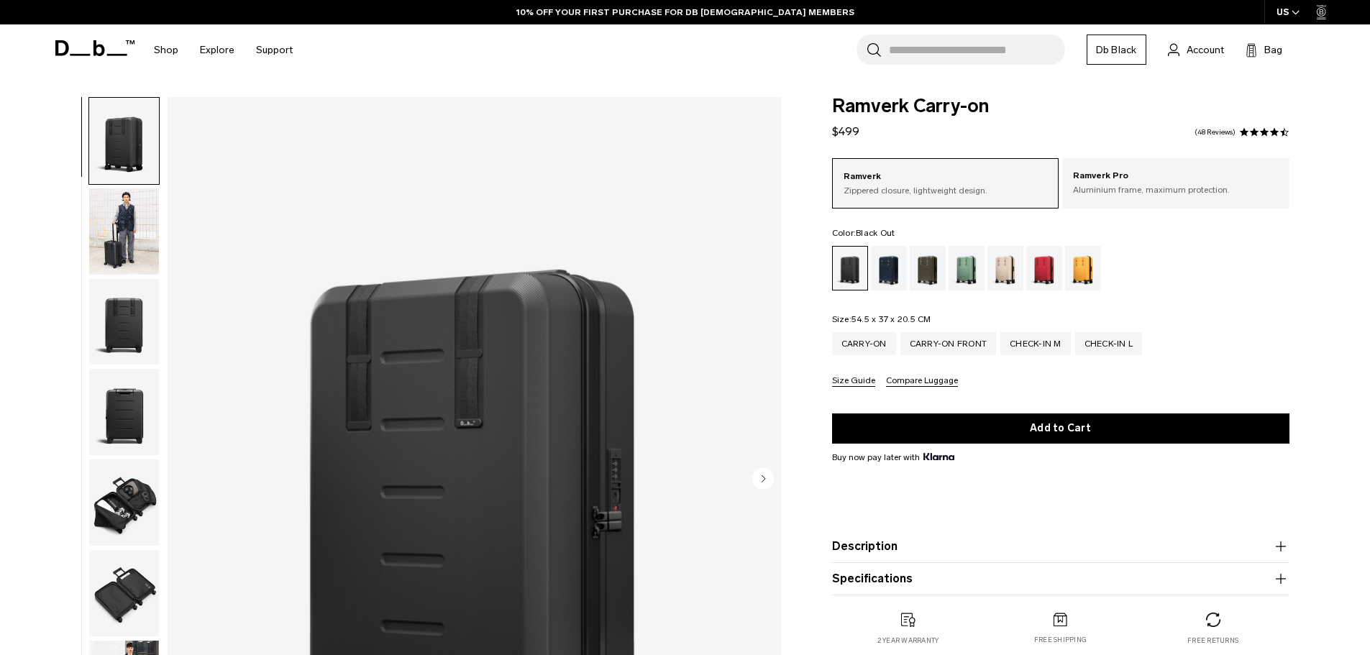 The height and width of the screenshot is (655, 1370). What do you see at coordinates (1044, 268) in the screenshot?
I see `a: Sprite Lightning Red` at bounding box center [1044, 268].